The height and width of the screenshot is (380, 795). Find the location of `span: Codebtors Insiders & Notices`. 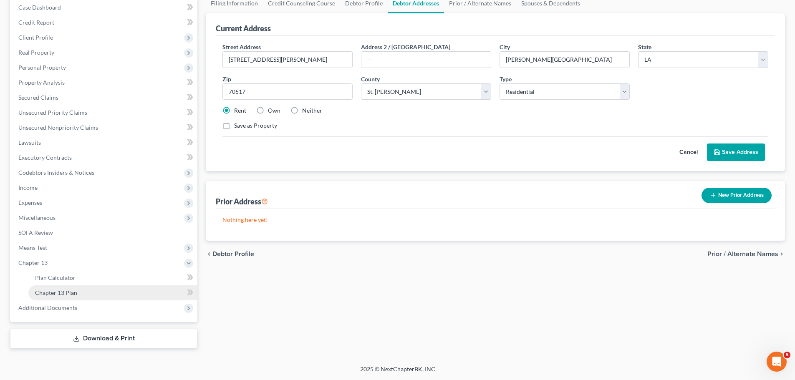

span: Codebtors Insiders & Notices is located at coordinates (56, 172).